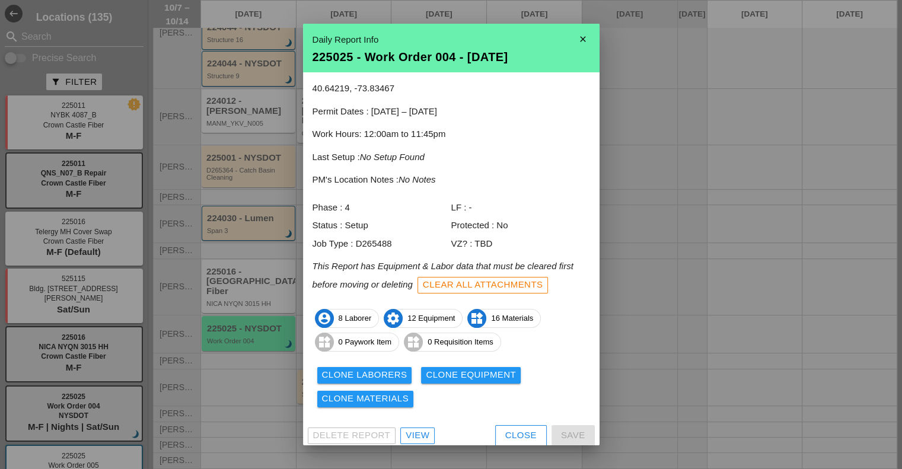 This screenshot has width=902, height=469. Describe the element at coordinates (382, 244) in the screenshot. I see `div: Job Type : D265488` at that location.